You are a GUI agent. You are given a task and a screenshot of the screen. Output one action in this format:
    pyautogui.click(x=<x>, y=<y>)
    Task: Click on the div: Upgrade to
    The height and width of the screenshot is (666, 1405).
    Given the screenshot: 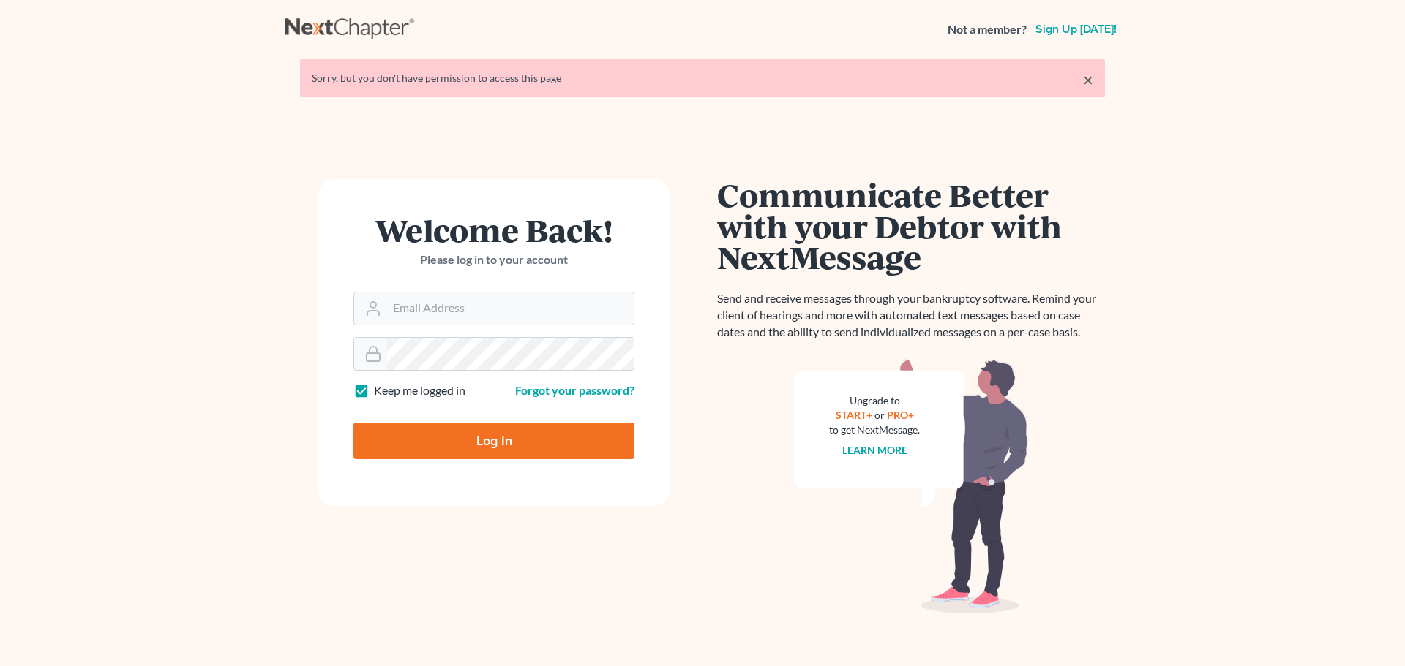 What is the action you would take?
    pyautogui.click(x=874, y=401)
    